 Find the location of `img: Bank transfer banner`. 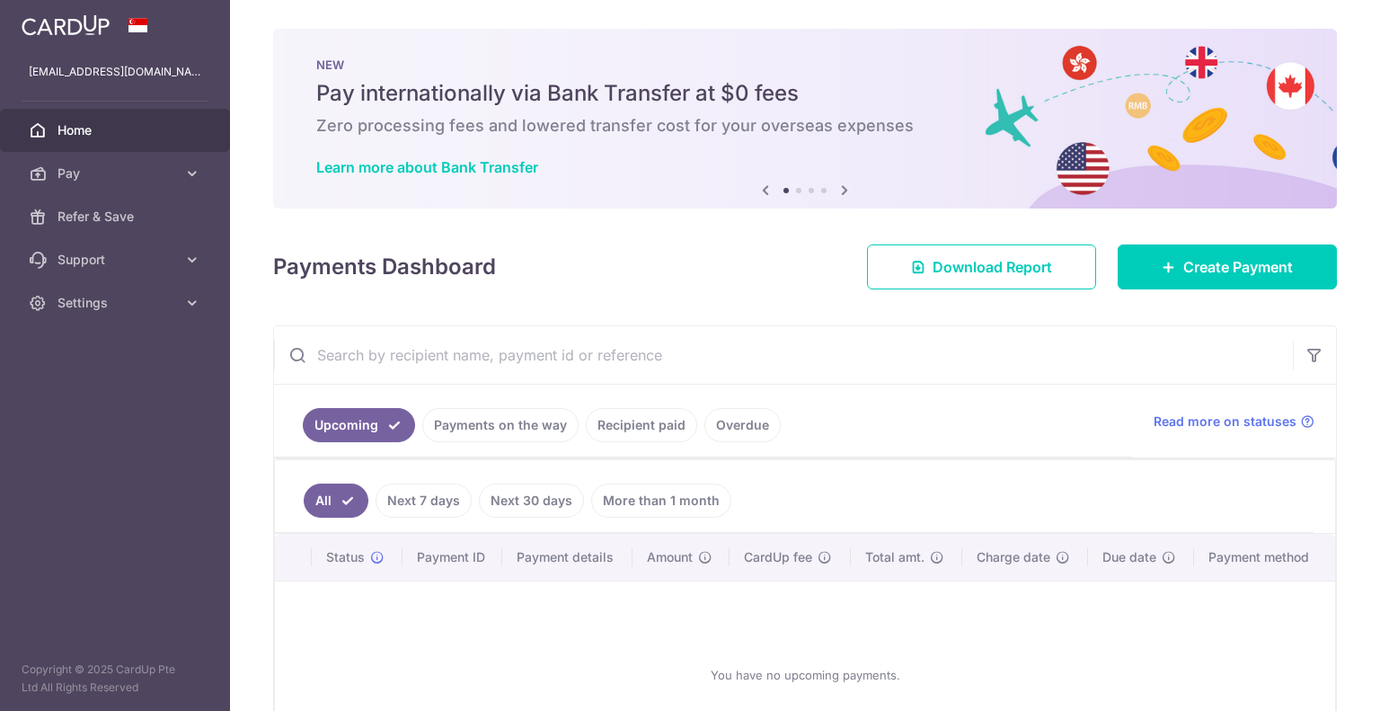

img: Bank transfer banner is located at coordinates (805, 119).